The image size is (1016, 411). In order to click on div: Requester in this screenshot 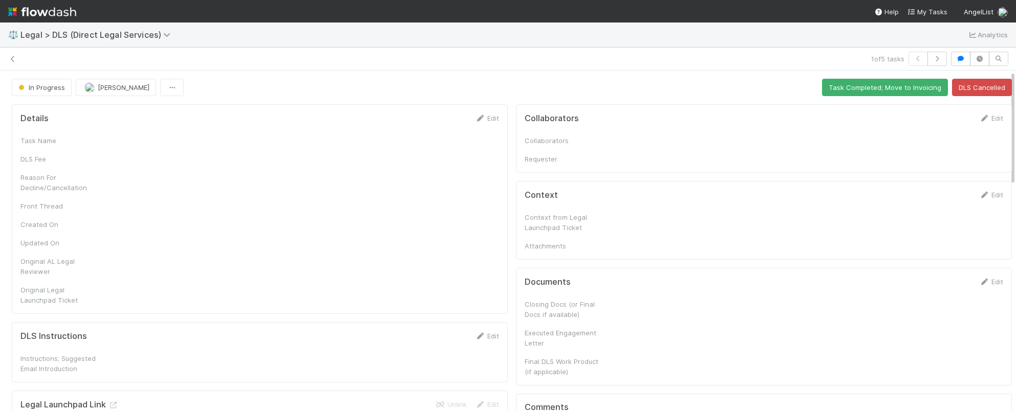, I will do `click(563, 159)`.